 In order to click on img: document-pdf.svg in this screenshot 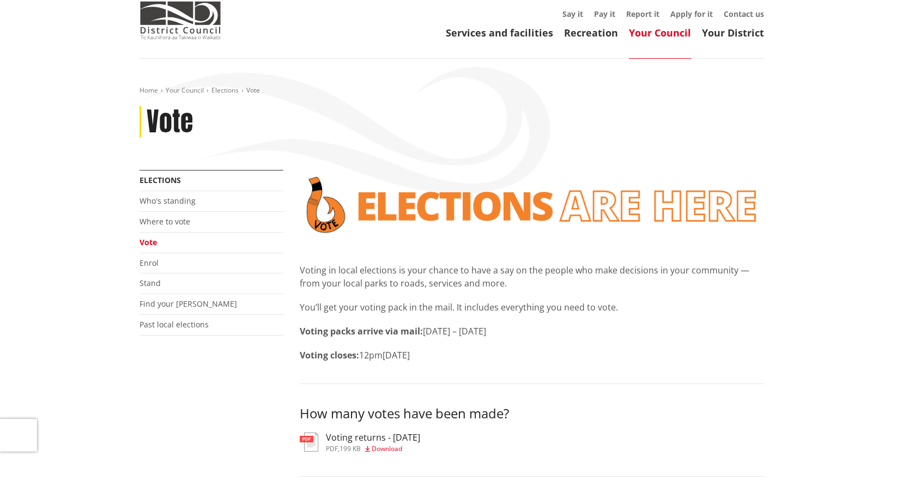, I will do `click(309, 442)`.